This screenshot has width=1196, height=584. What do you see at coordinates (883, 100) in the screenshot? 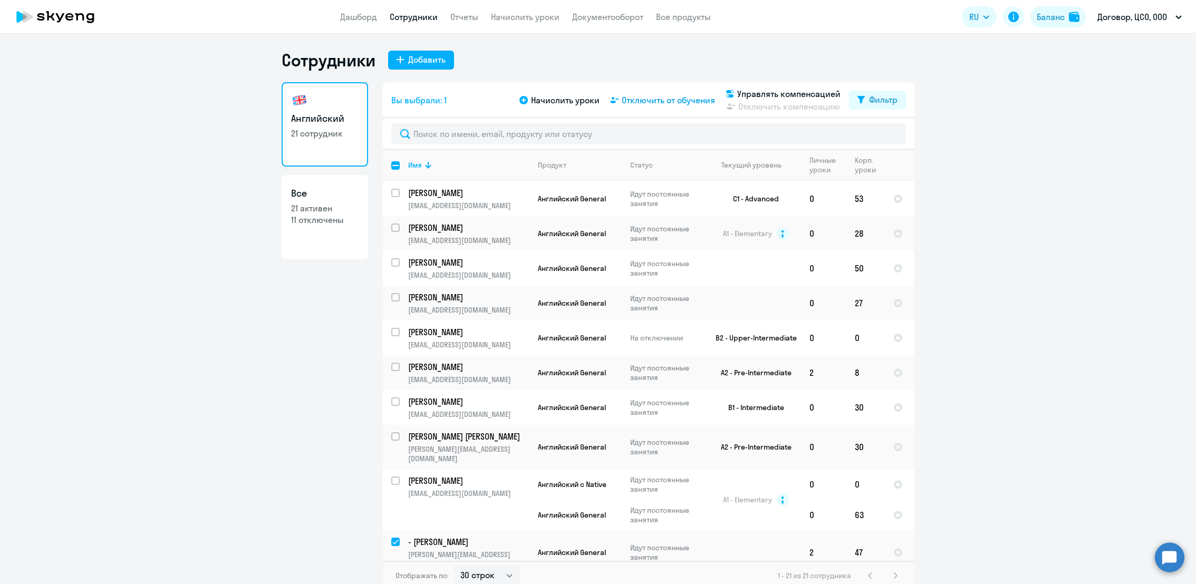
I see `div: Фильтр` at bounding box center [883, 100].